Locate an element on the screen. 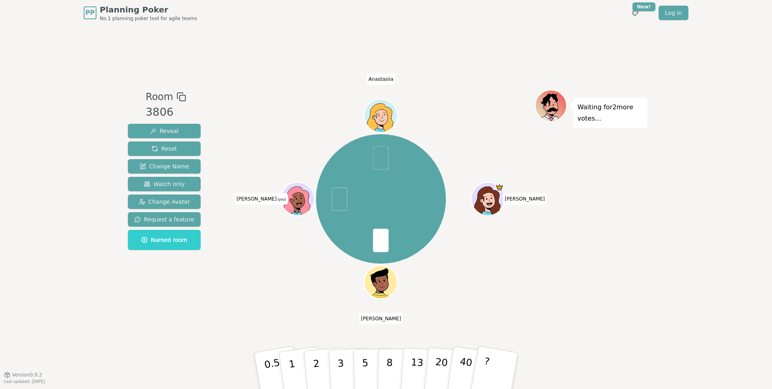 Image resolution: width=772 pixels, height=389 pixels. span: (you) is located at coordinates (281, 199).